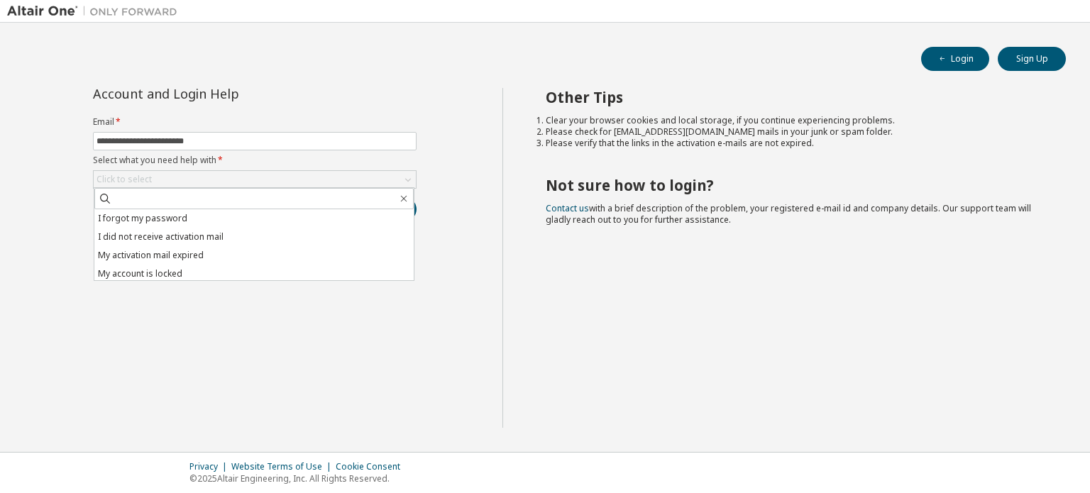  What do you see at coordinates (788, 214) in the screenshot?
I see `span: with a brief description of the problem, your registered e-mail id and company details. Our suppo...` at bounding box center [788, 214].